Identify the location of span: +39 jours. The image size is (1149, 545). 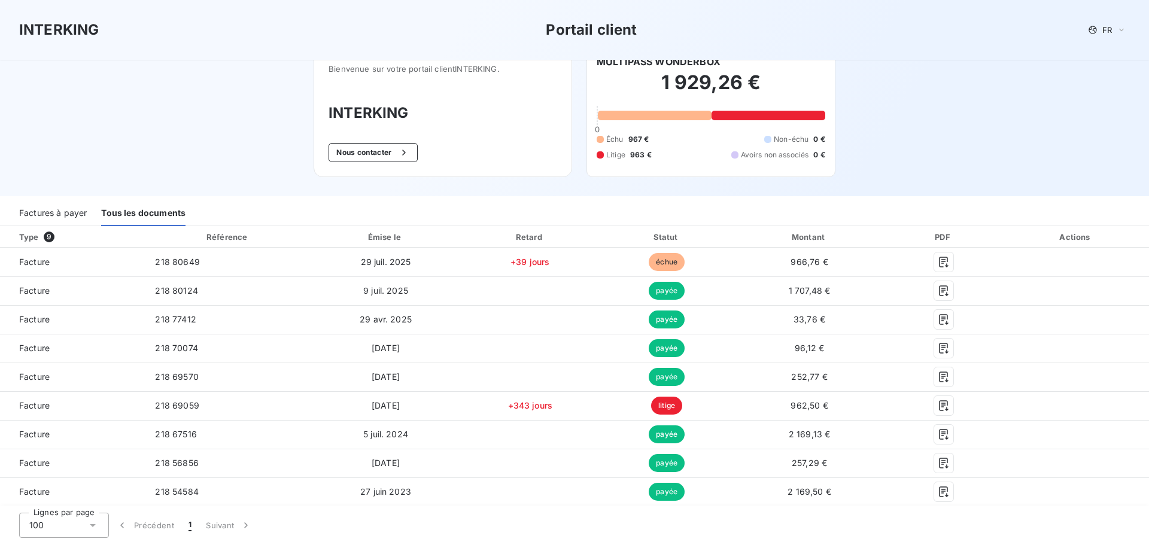
(530, 262).